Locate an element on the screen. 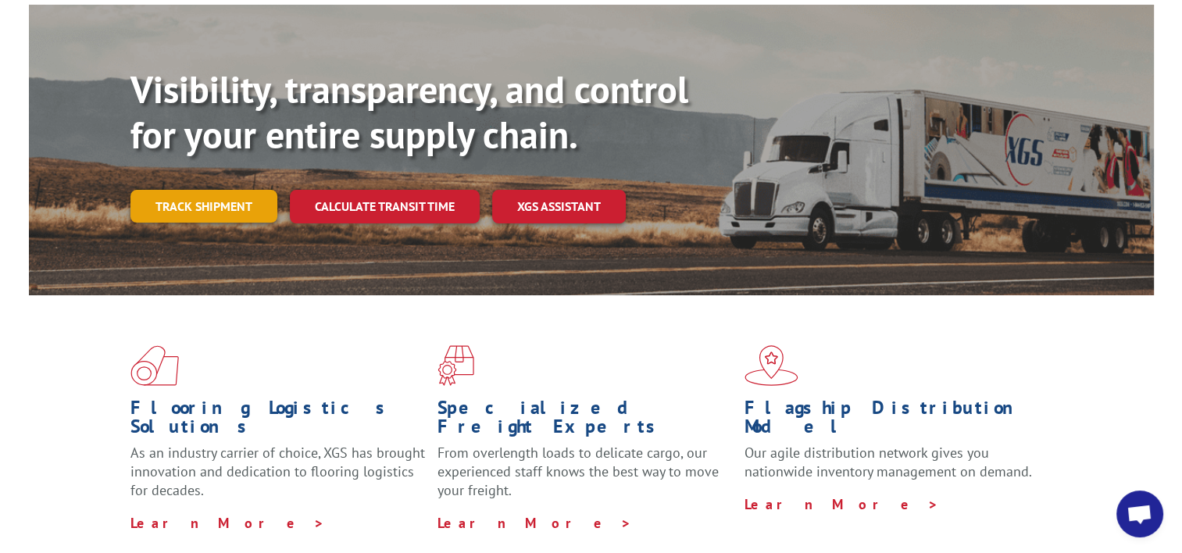  b: Visibility, transparency, and control for your entire supply chain. is located at coordinates (409, 112).